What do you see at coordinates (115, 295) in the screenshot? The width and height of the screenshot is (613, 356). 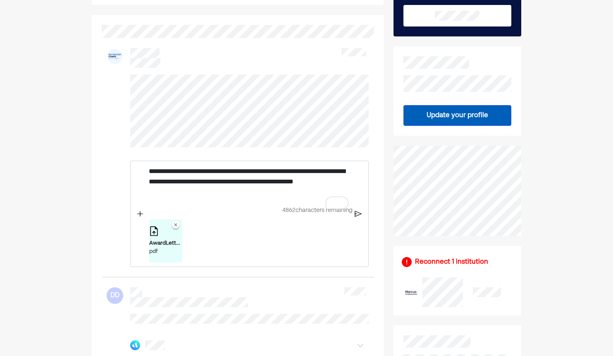 I see `div: DD` at bounding box center [115, 295].